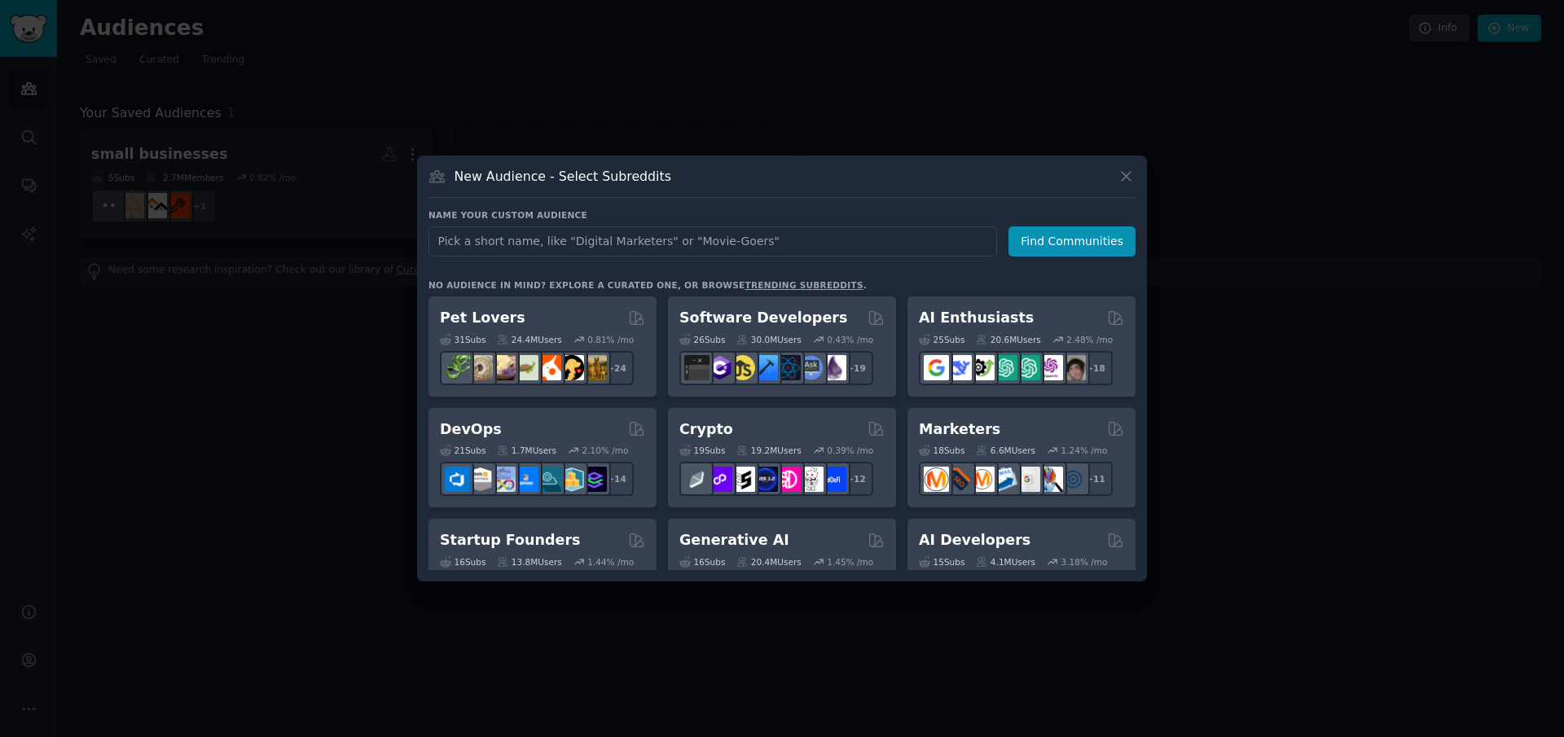 The image size is (1564, 737). I want to click on img: PlatformEngineers, so click(594, 479).